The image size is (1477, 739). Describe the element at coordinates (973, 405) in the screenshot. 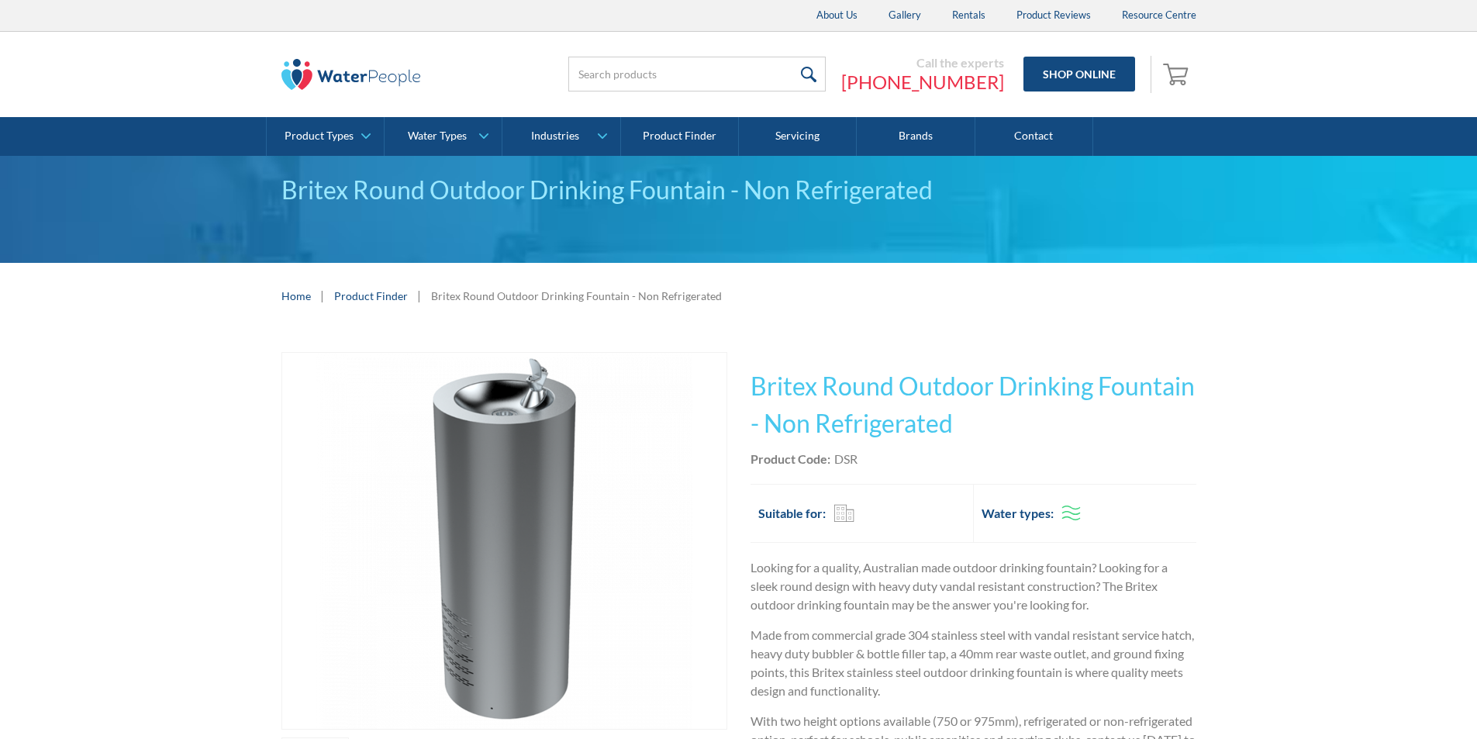

I see `h1: Britex Round Outdoor Drinking Fountain - Non Refrigerated` at that location.